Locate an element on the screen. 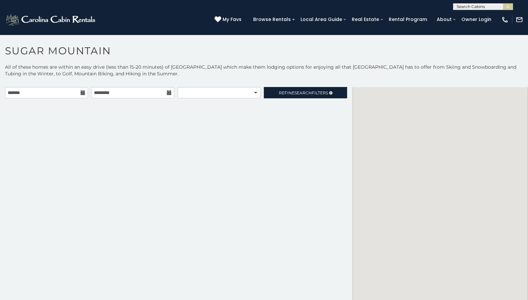 Image resolution: width=528 pixels, height=300 pixels. a: Browse Rentals is located at coordinates (272, 19).